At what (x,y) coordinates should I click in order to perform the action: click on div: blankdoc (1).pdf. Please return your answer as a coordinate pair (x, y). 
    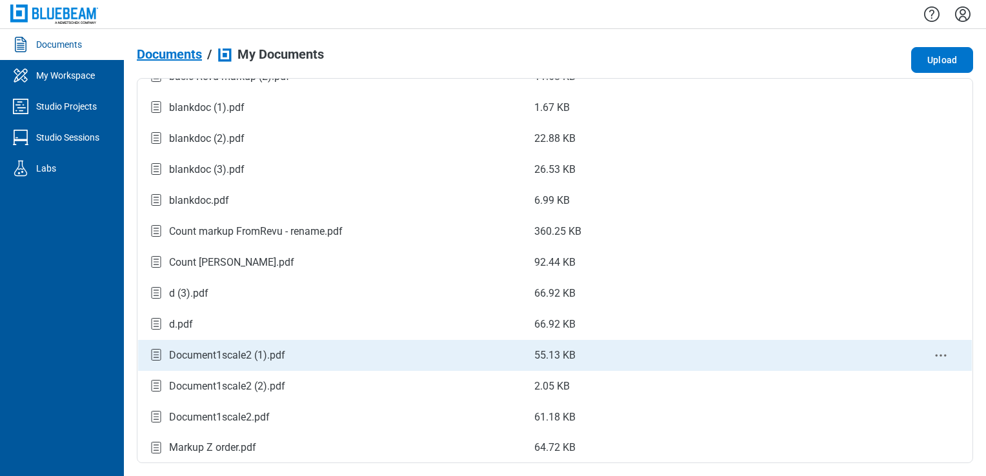
    Looking at the image, I should click on (207, 108).